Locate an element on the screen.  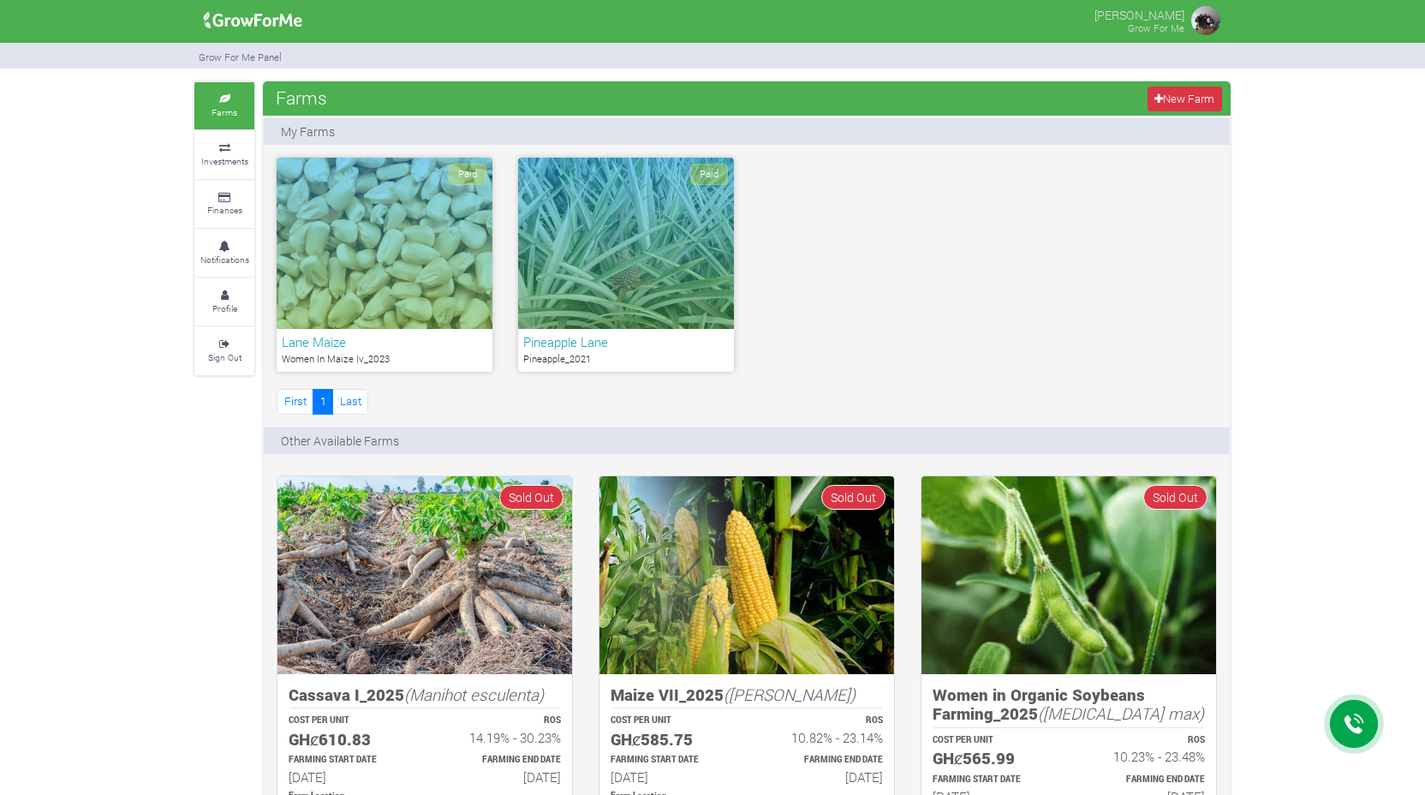
a: First is located at coordinates (295, 401).